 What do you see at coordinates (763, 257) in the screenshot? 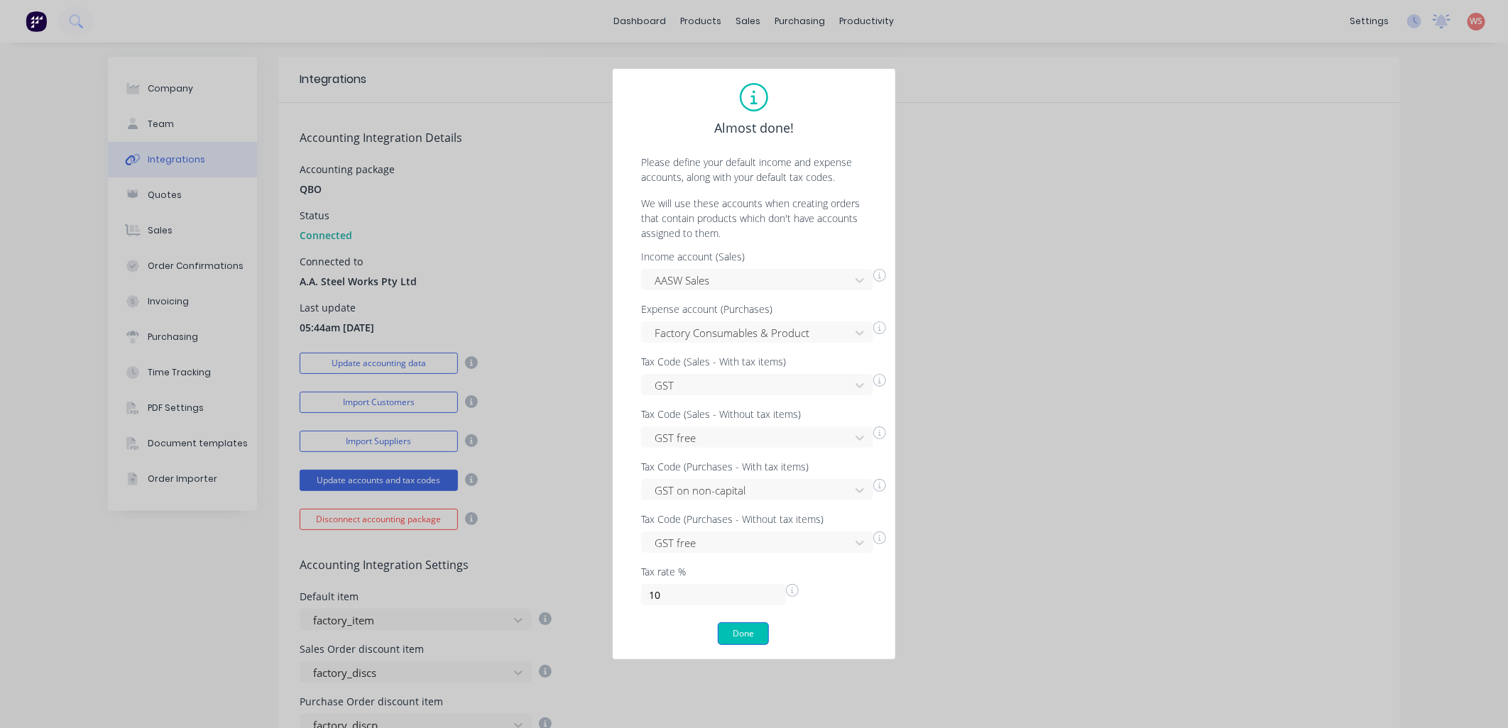
I see `div: Income account (Sales)` at bounding box center [763, 257].